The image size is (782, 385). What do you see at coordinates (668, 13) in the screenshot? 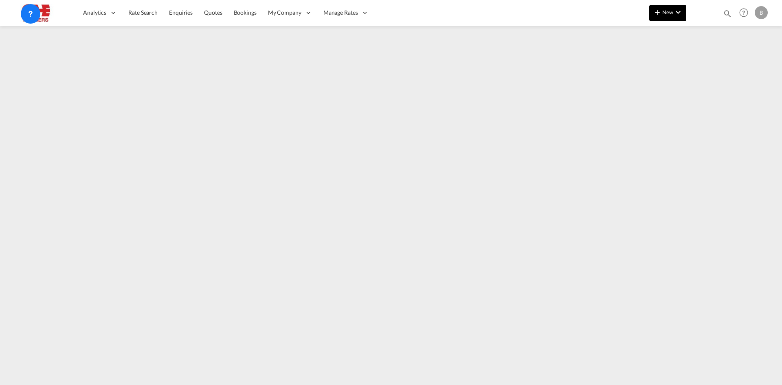
I see `button: icon-plus 400-fgNewicon-chevron-down` at bounding box center [668, 13].